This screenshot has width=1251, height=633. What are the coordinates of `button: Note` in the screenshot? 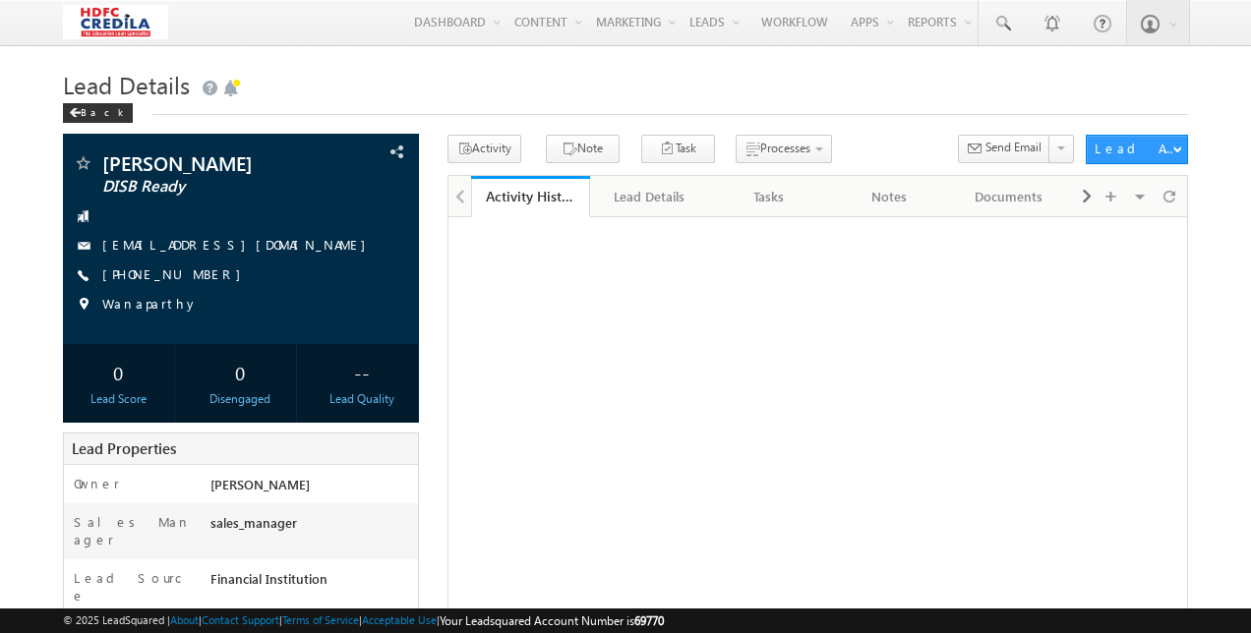 It's located at (582, 148).